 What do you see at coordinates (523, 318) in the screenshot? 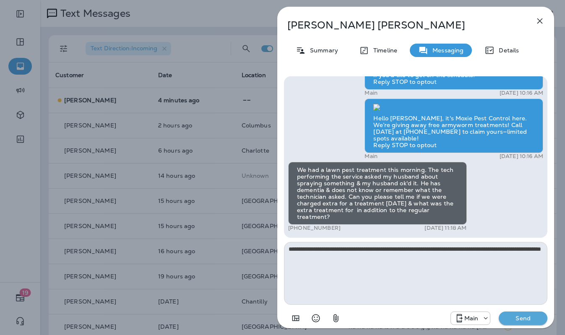
I see `button: Send` at bounding box center [523, 318].